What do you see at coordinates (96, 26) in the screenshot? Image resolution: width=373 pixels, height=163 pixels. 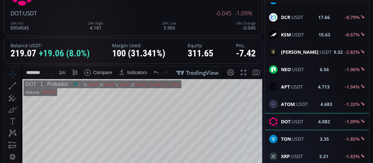 I see `div: 4.181` at bounding box center [96, 26].